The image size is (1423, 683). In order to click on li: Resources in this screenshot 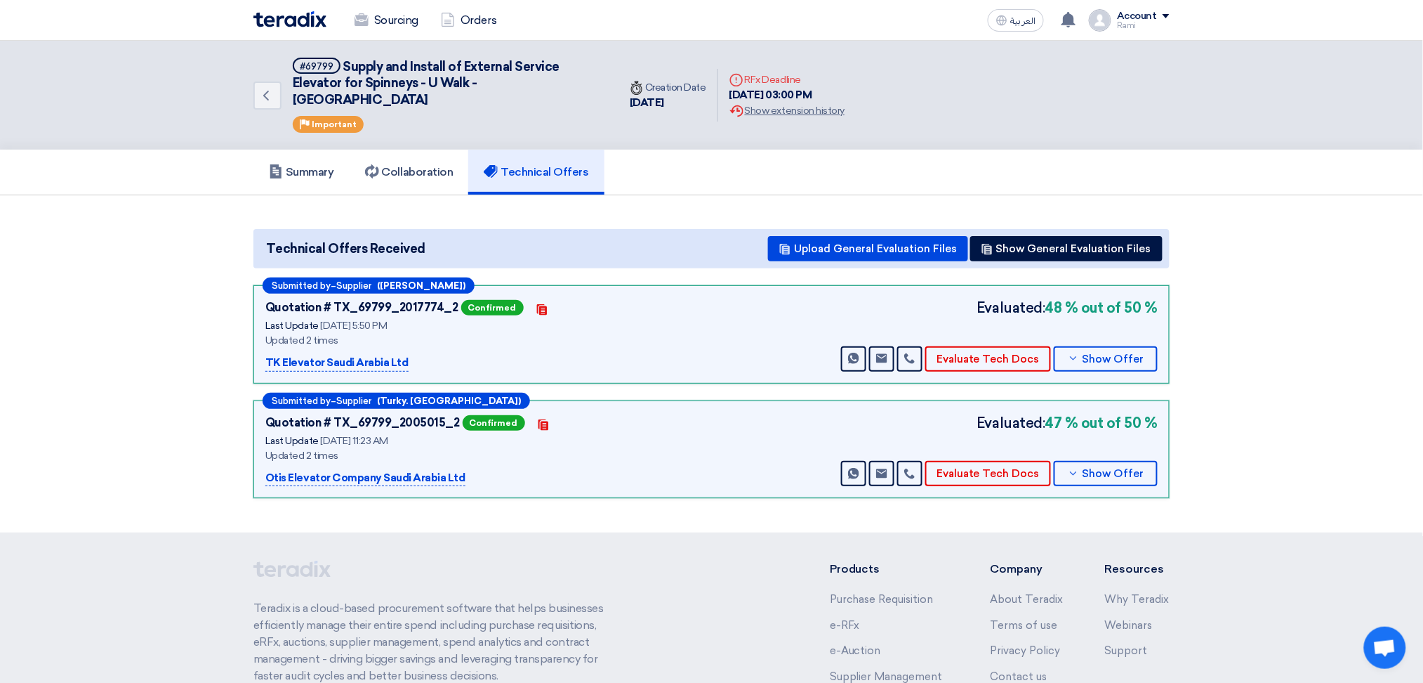, I will do `click(1138, 569)`.